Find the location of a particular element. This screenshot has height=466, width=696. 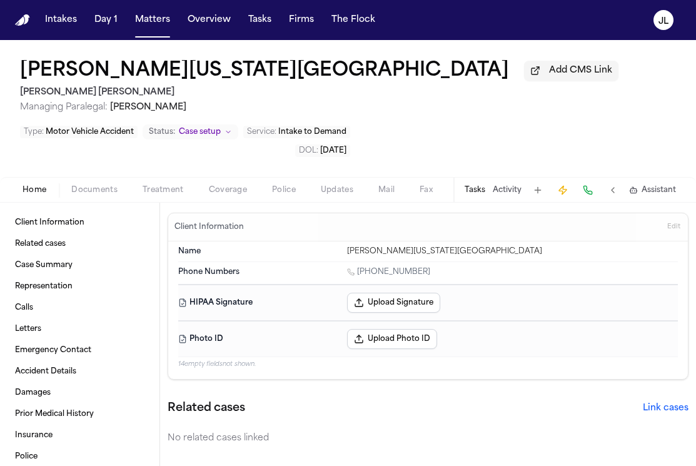

span: Coverage is located at coordinates (228, 190).